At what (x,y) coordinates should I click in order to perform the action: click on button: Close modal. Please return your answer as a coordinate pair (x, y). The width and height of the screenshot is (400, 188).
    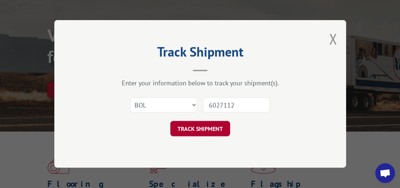
    Looking at the image, I should click on (333, 39).